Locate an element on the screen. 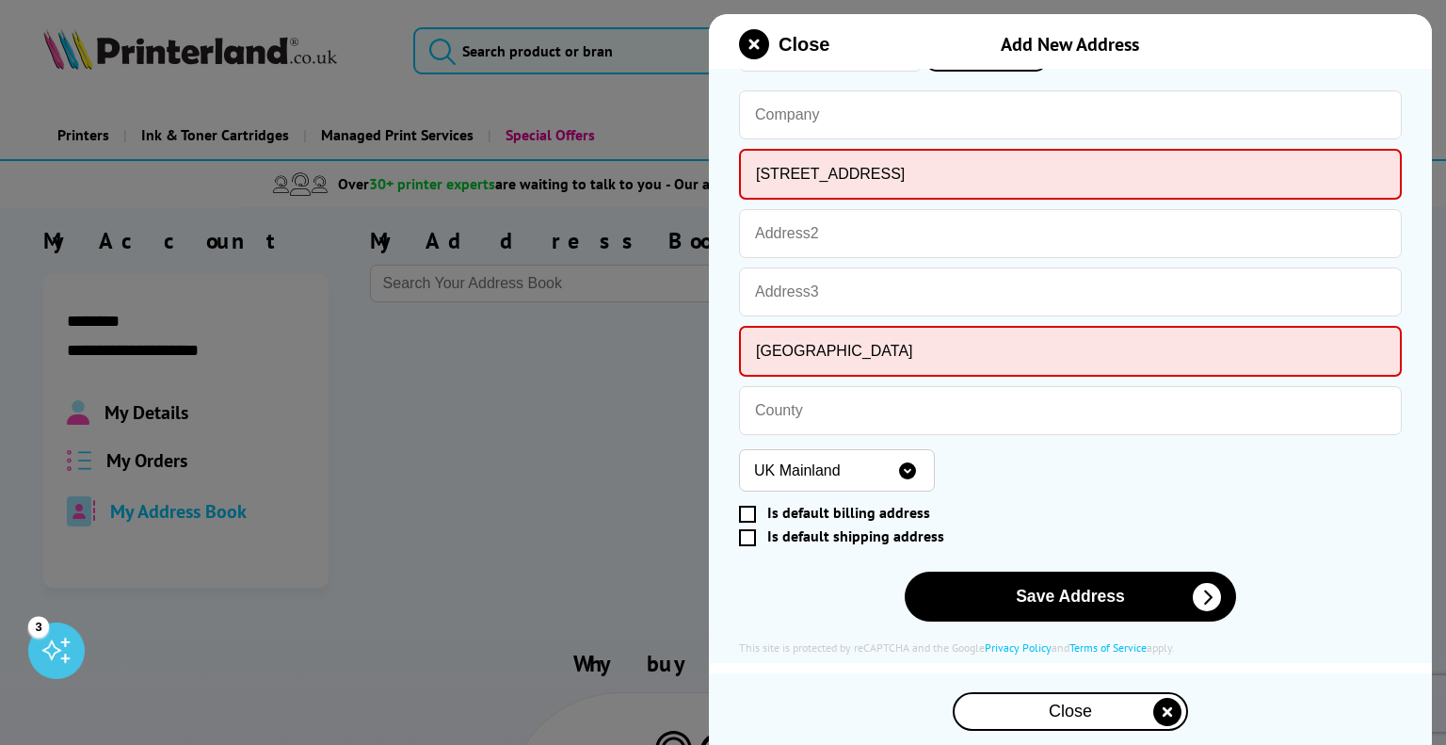  div: 3 is located at coordinates (39, 626).